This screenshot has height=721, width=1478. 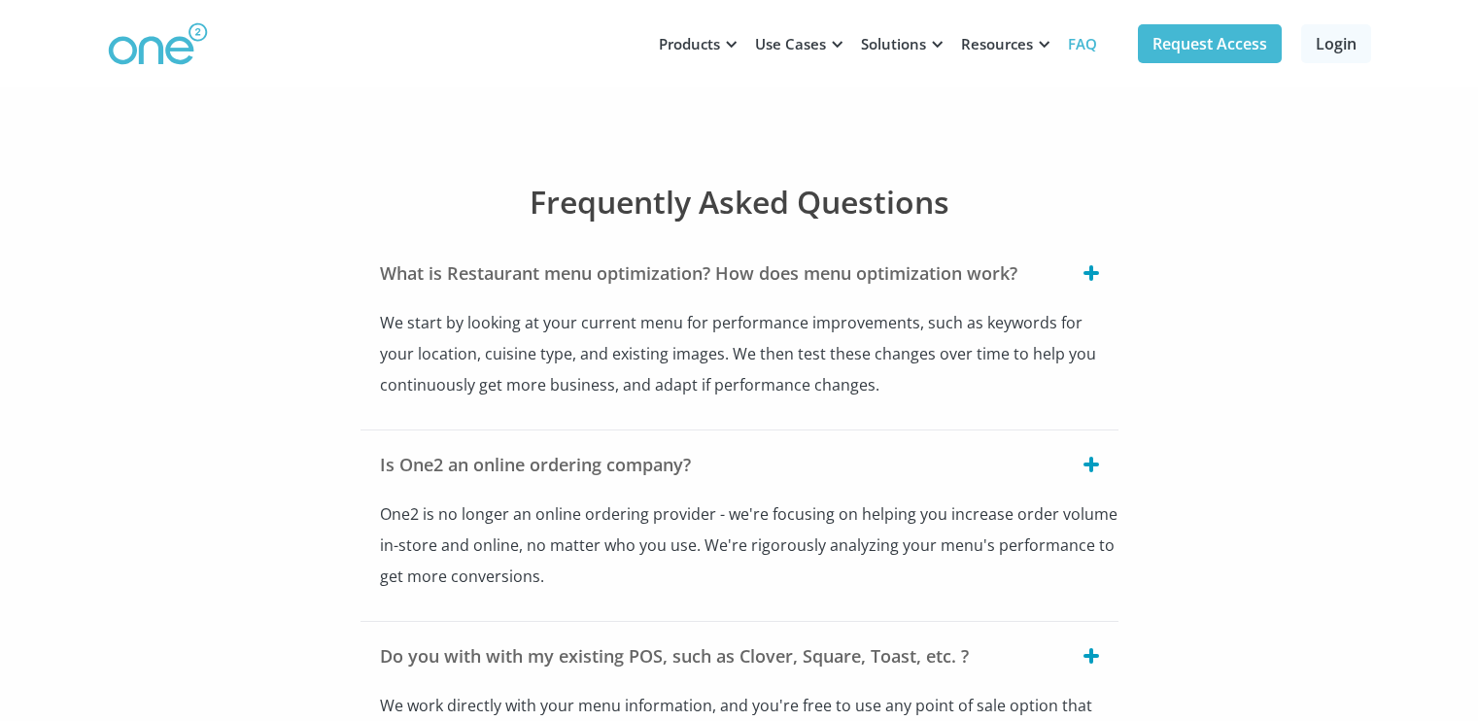 I want to click on div: Solutions, so click(x=893, y=44).